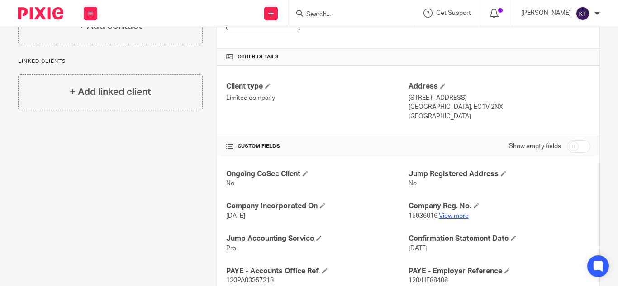  What do you see at coordinates (258, 57) in the screenshot?
I see `span: Other details` at bounding box center [258, 57].